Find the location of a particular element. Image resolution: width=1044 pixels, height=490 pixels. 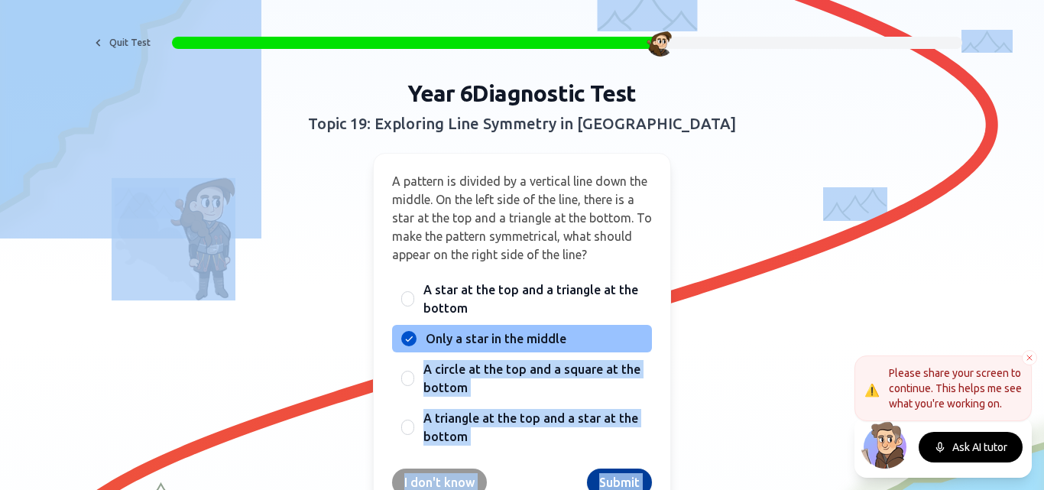

p: Please share your screen to continue. This helps me see what you're working on. is located at coordinates (955, 388).